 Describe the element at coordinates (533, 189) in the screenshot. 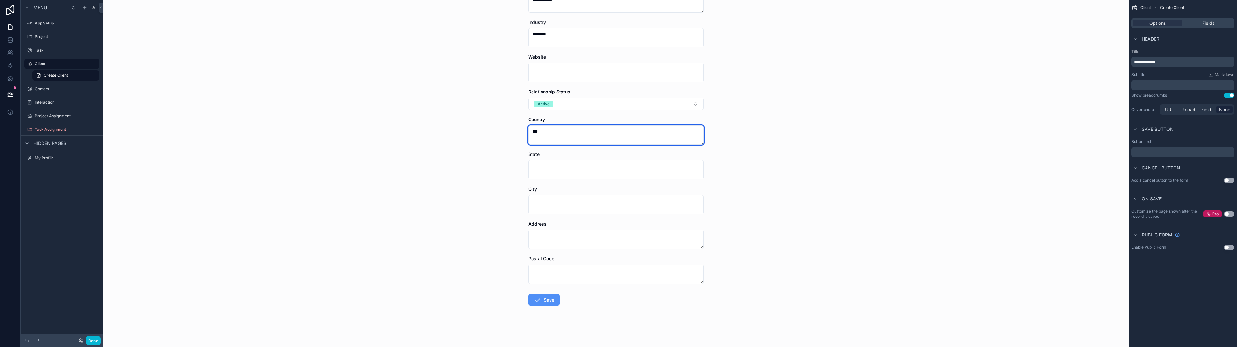

I see `span: City` at that location.